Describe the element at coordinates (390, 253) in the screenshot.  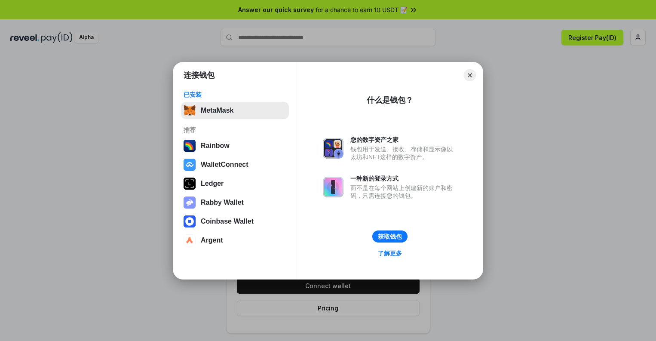
I see `a: 了解更多` at that location.